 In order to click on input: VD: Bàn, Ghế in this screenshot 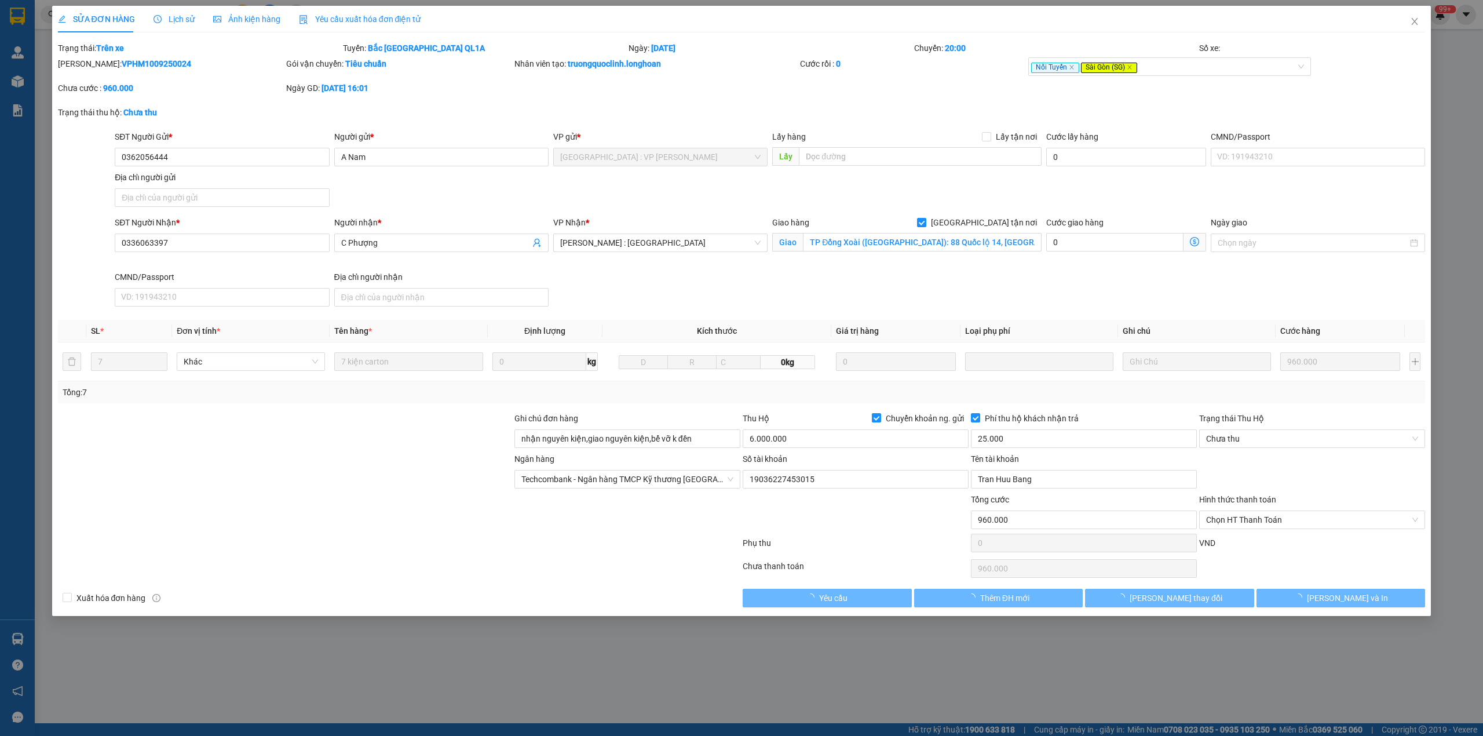, I will do `click(408, 362)`.